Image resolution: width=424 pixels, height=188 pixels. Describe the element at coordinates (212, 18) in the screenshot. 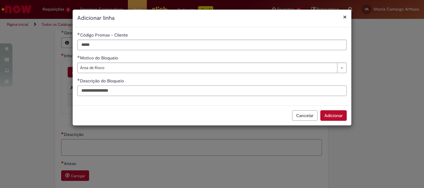

I see `h2: Adicionar linha` at that location.